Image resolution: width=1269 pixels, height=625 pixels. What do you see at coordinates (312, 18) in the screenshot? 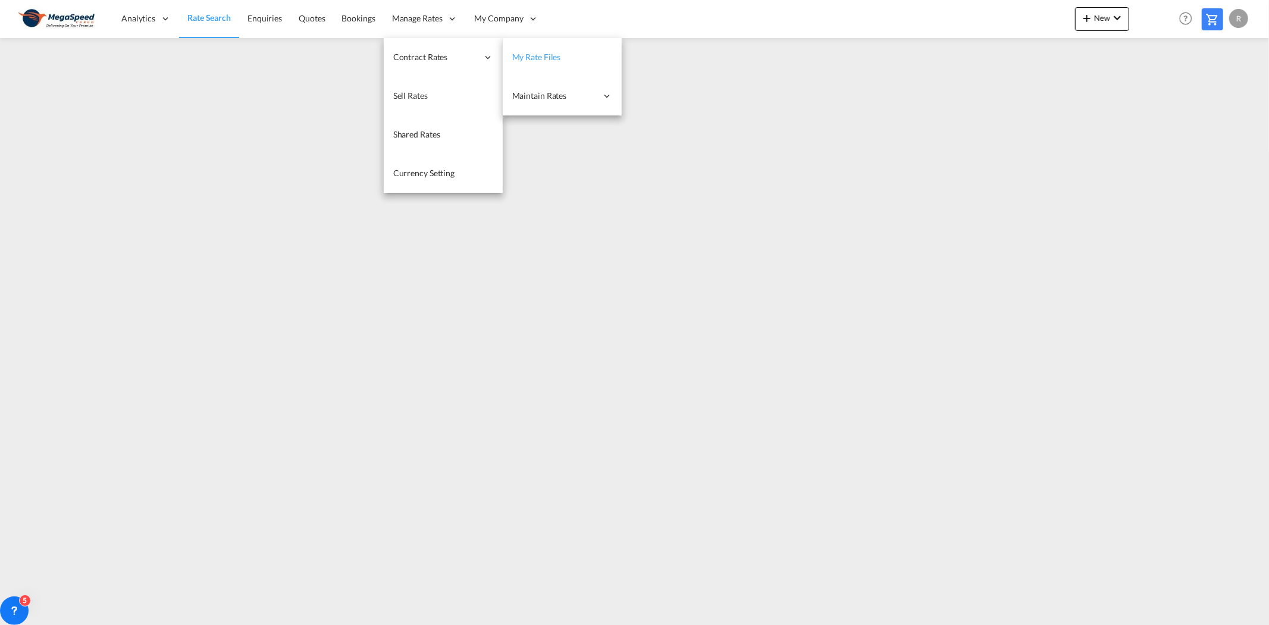
I see `span: Quotes` at bounding box center [312, 18].